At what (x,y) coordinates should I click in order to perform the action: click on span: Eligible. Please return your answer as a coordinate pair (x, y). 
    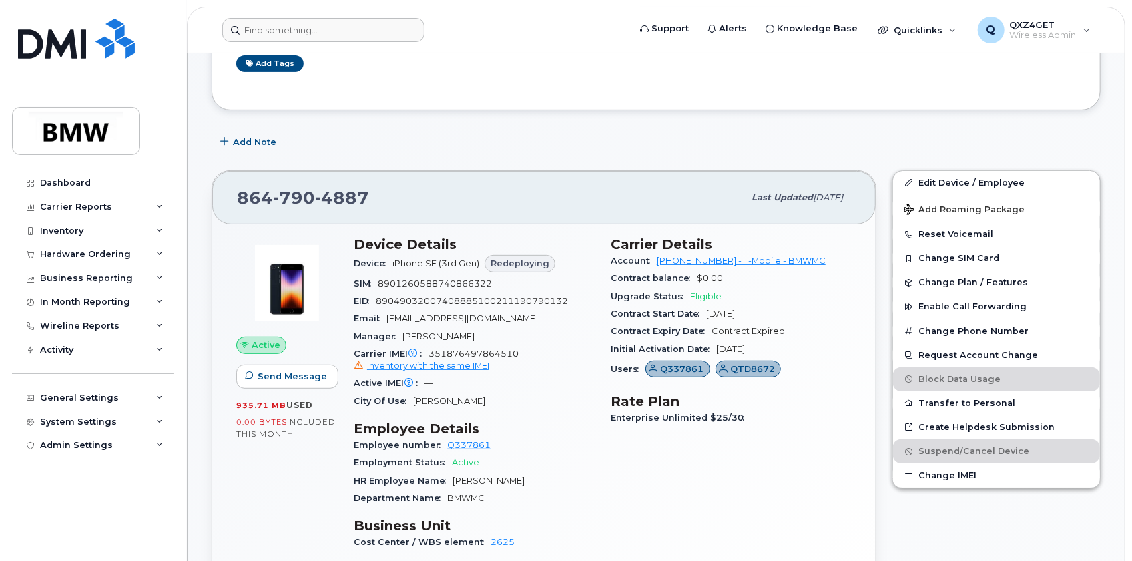
    Looking at the image, I should click on (706, 296).